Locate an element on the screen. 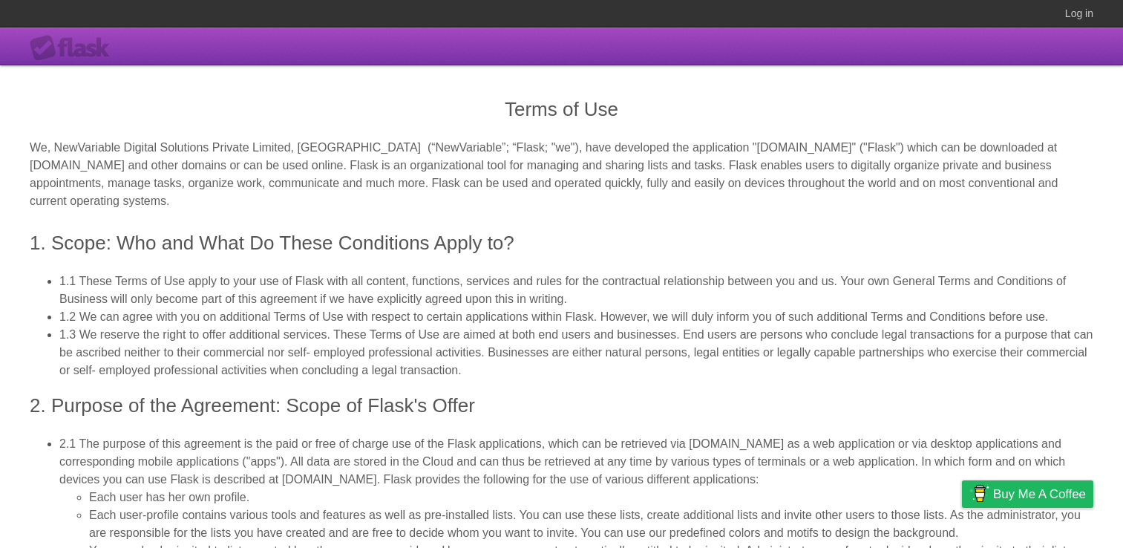  h3: Terms of Use is located at coordinates (561, 109).